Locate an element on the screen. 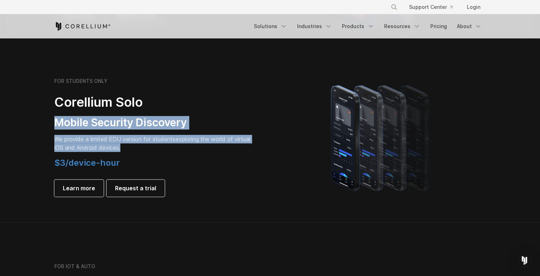 The width and height of the screenshot is (540, 276). a: Pricing is located at coordinates (439, 26).